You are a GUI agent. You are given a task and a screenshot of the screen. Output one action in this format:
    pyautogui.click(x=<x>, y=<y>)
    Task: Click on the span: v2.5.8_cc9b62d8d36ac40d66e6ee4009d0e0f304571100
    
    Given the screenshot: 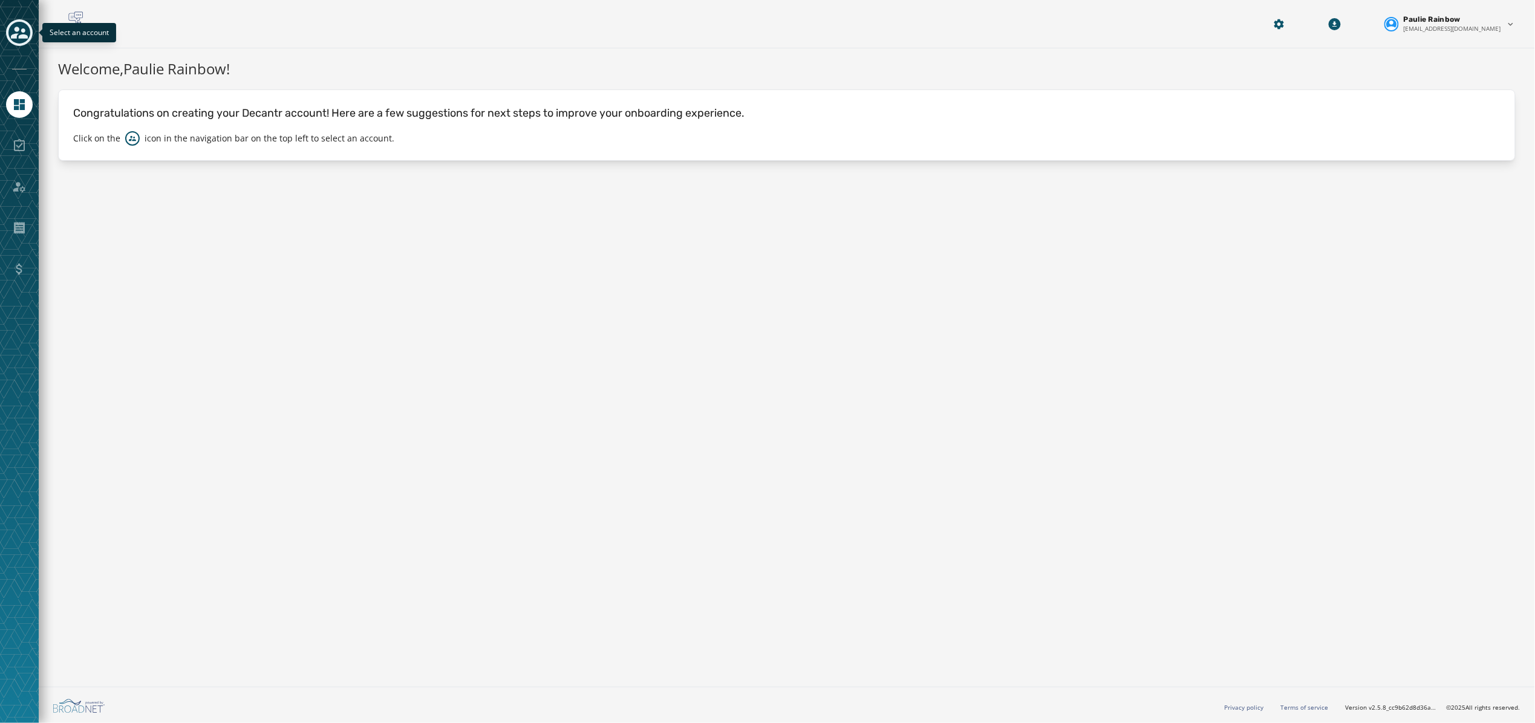 What is the action you would take?
    pyautogui.click(x=1403, y=707)
    